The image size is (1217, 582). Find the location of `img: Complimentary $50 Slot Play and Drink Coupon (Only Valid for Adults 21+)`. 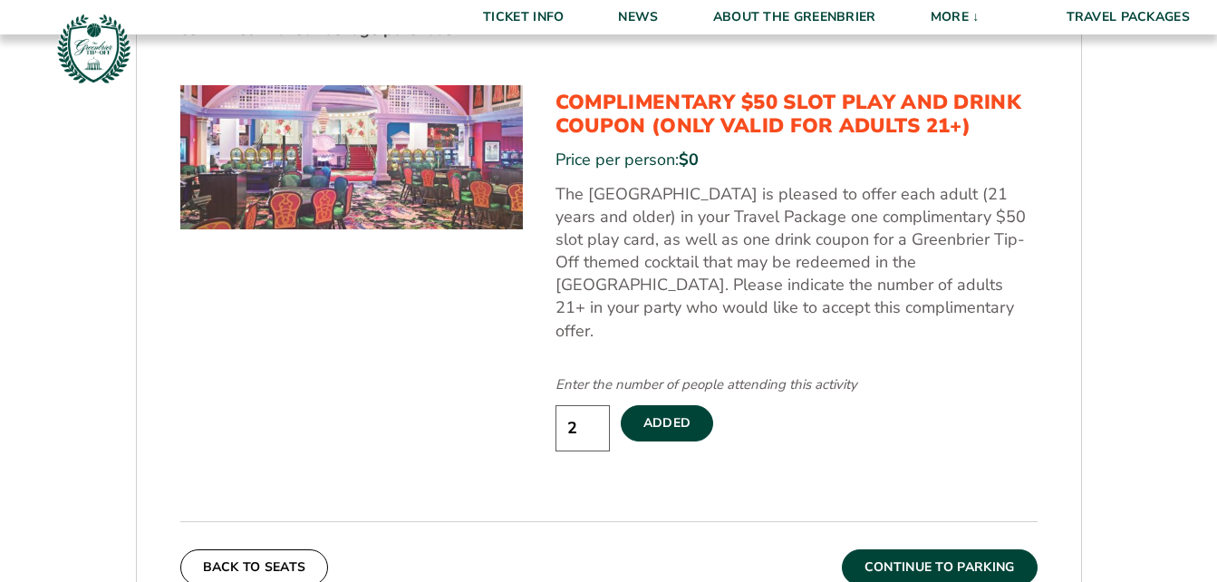

img: Complimentary $50 Slot Play and Drink Coupon (Only Valid for Adults 21+) is located at coordinates (352, 158).